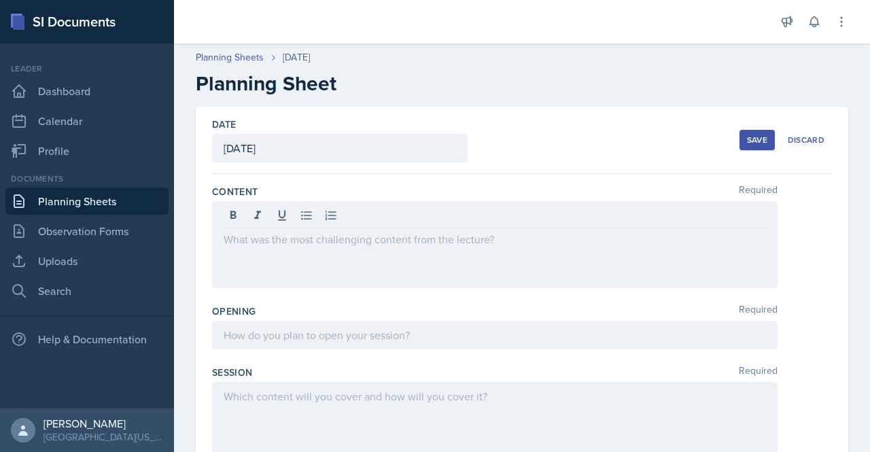 The image size is (870, 452). I want to click on div: Documents, so click(87, 179).